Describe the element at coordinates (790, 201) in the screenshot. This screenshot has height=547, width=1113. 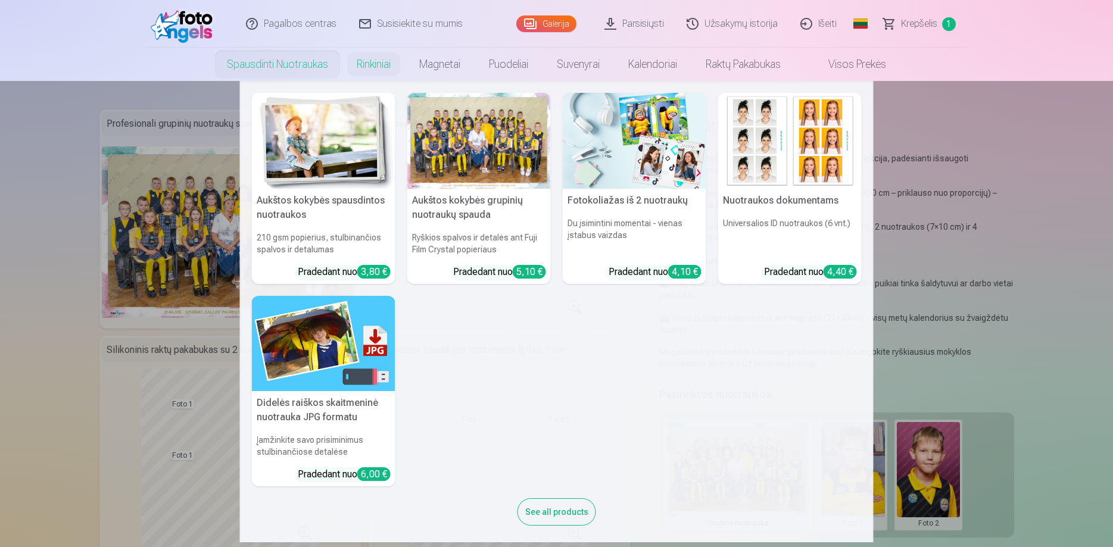
I see `h5: Nuotraukos dokumentams` at that location.